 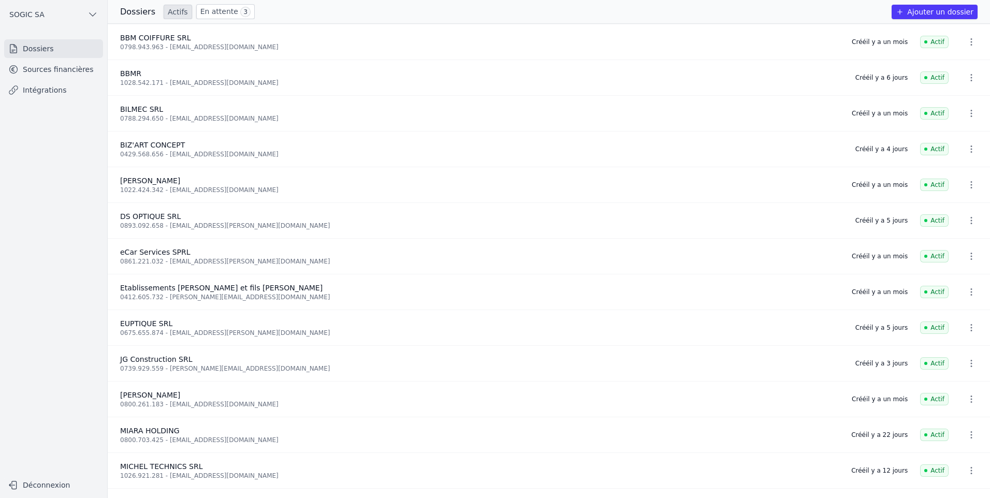 I want to click on div: Créé il y a 12 jours, so click(x=879, y=471).